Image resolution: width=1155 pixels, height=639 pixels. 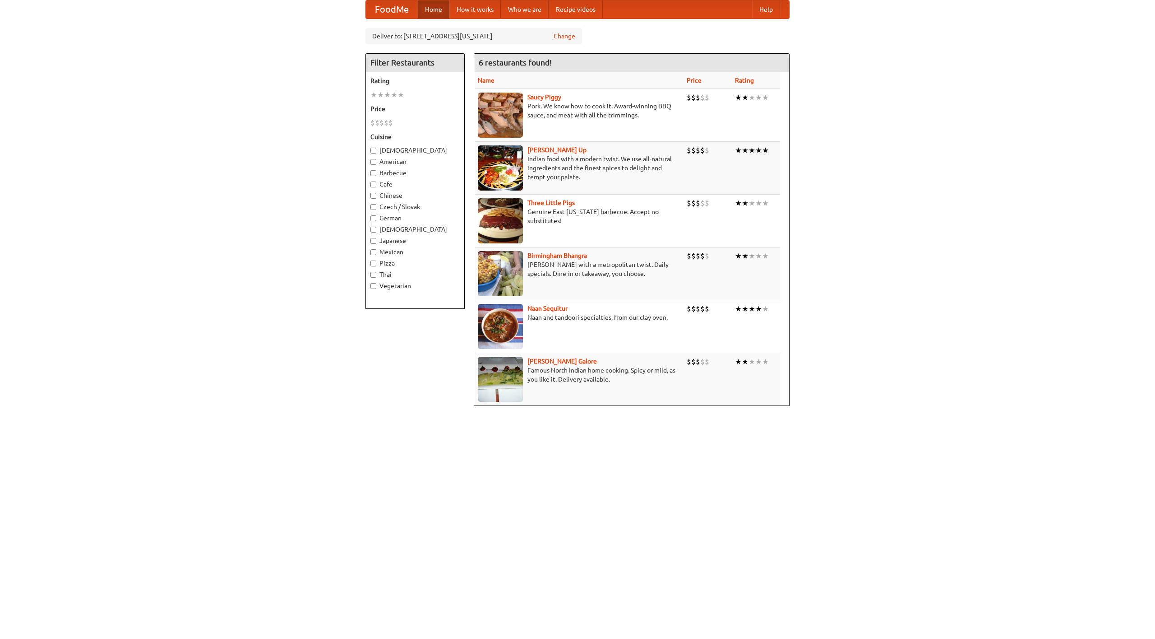 I want to click on a: How it works, so click(x=475, y=9).